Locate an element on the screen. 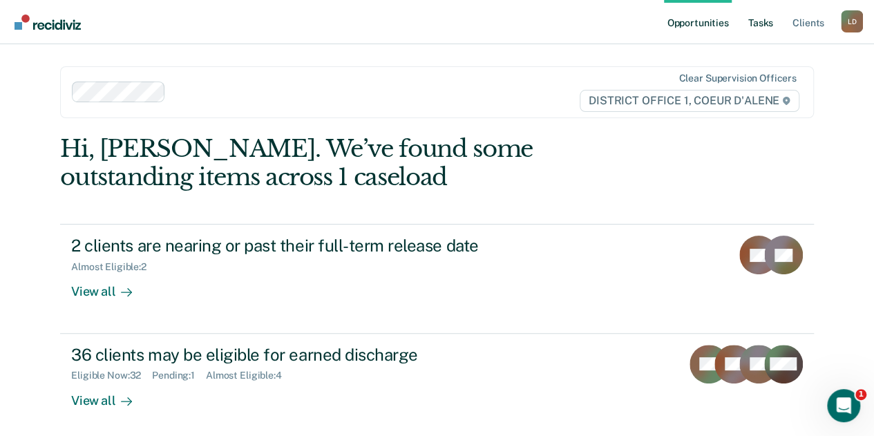 Image resolution: width=874 pixels, height=436 pixels. span: DISTRICT OFFICE 1, COEUR D'ALENE is located at coordinates (690, 101).